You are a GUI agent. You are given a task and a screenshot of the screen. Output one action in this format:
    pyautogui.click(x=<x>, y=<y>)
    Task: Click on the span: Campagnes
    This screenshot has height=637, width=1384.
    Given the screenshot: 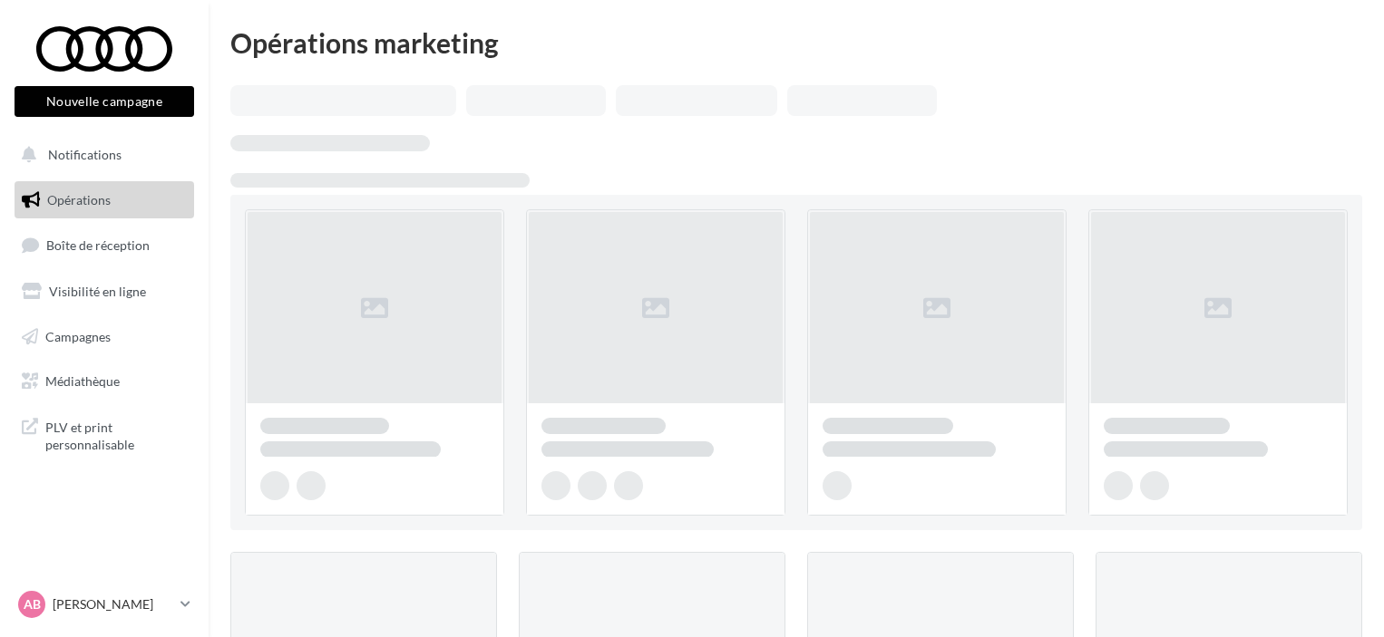 What is the action you would take?
    pyautogui.click(x=78, y=335)
    